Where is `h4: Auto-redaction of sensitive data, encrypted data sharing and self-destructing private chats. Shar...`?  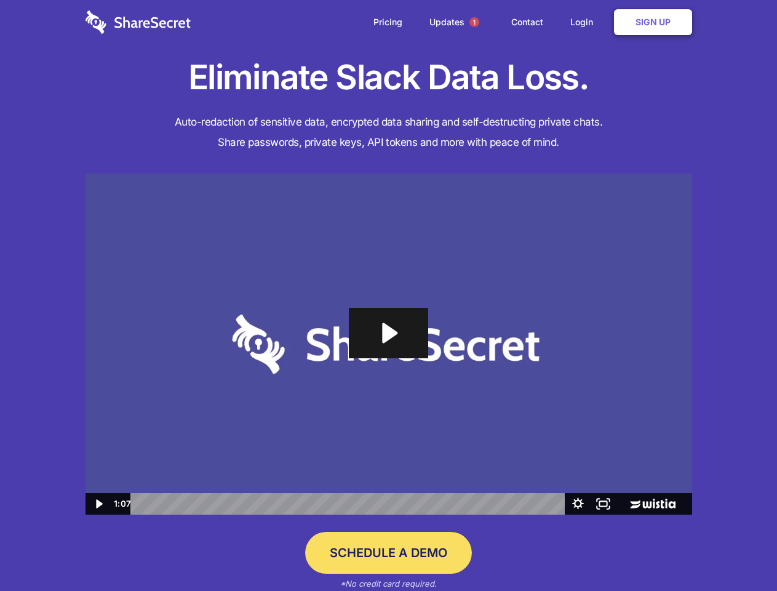 h4: Auto-redaction of sensitive data, encrypted data sharing and self-destructing private chats. Shar... is located at coordinates (389, 132).